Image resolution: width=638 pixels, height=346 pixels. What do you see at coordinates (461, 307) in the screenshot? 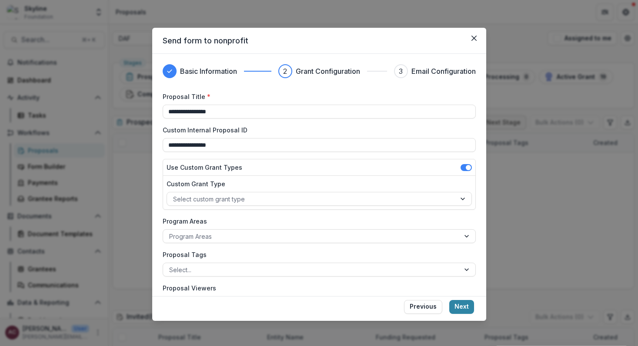
I see `button: Next` at bounding box center [461, 307].